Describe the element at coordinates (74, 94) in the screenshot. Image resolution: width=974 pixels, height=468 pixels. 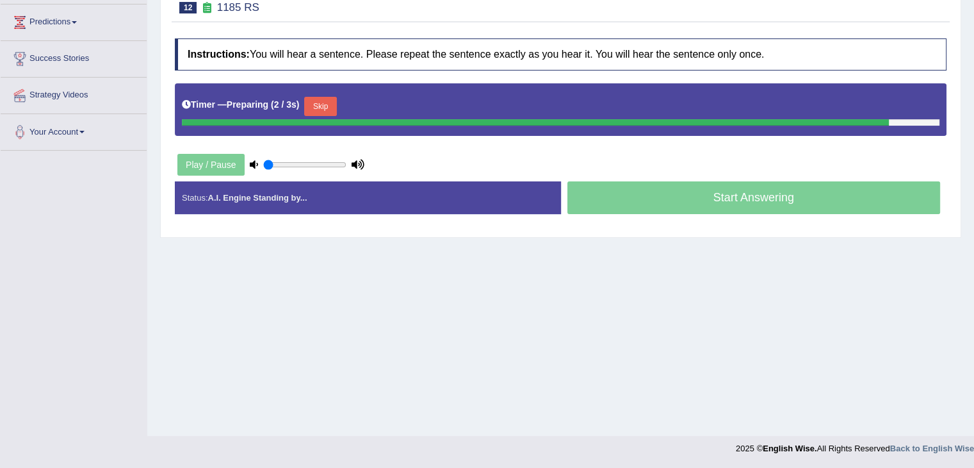
I see `a: Strategy Videos` at that location.